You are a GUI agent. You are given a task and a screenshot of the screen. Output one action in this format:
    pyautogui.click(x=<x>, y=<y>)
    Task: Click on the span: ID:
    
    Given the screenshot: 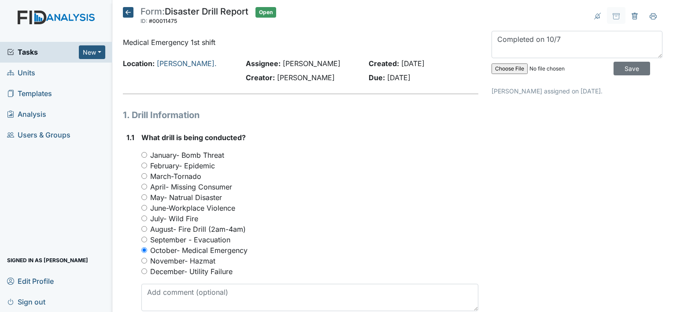 What is the action you would take?
    pyautogui.click(x=144, y=21)
    